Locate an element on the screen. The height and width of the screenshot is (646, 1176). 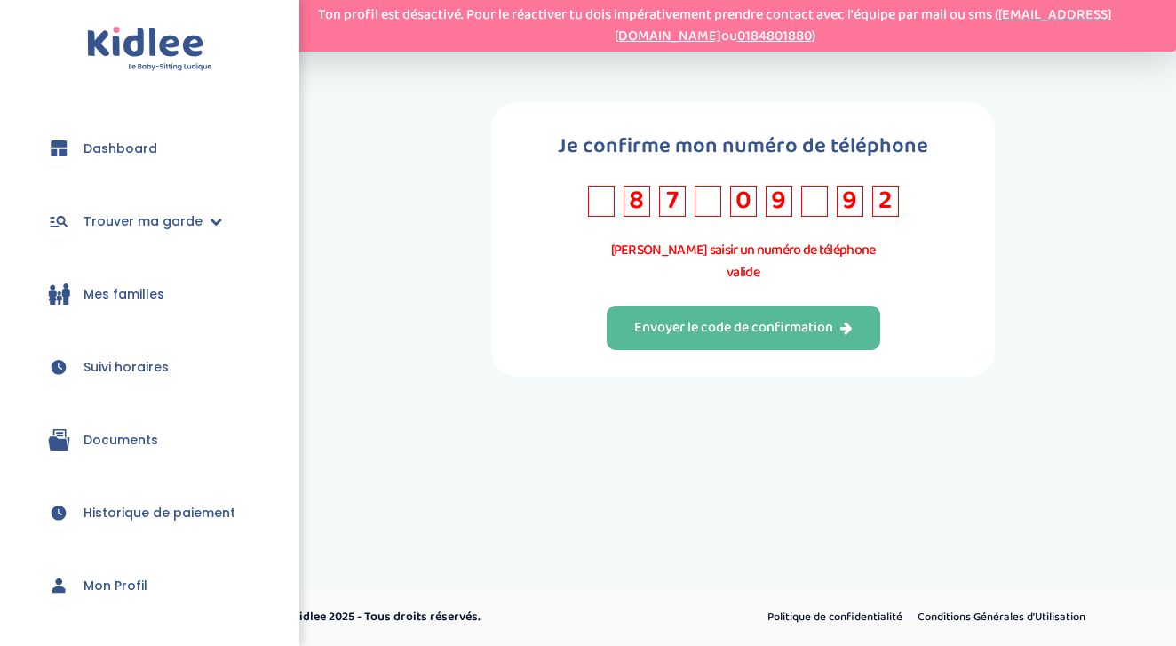
a: Dashboard is located at coordinates (149, 148).